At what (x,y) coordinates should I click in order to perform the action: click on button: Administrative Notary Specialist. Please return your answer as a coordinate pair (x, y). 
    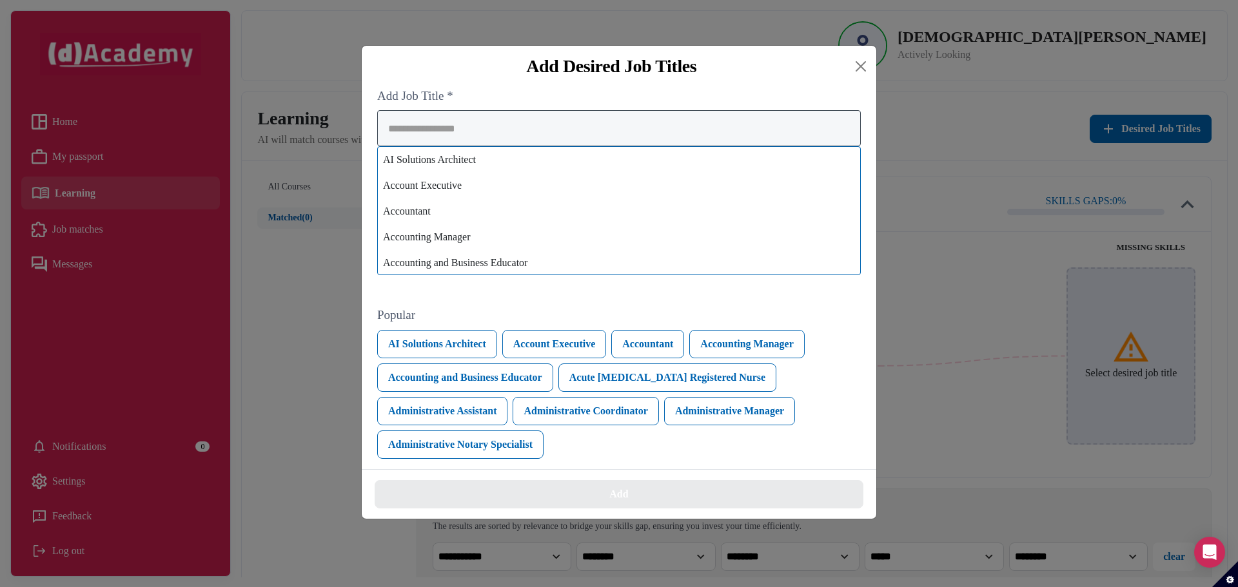
    Looking at the image, I should click on (460, 445).